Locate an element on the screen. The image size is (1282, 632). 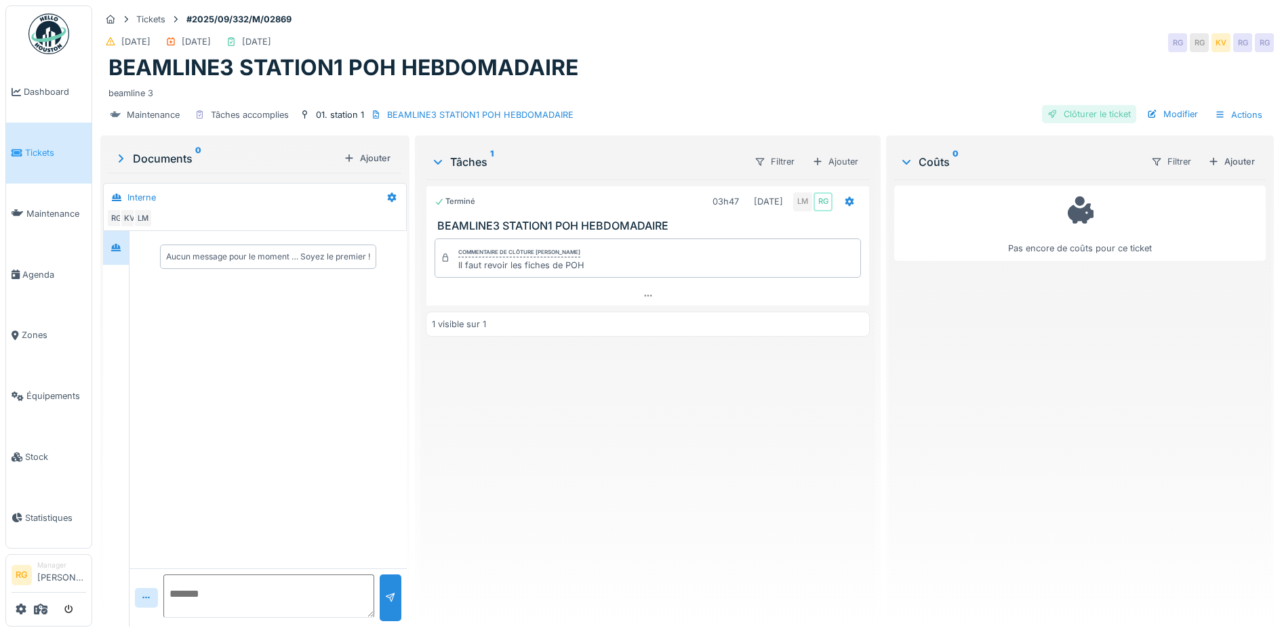
span: Agenda is located at coordinates (54, 275).